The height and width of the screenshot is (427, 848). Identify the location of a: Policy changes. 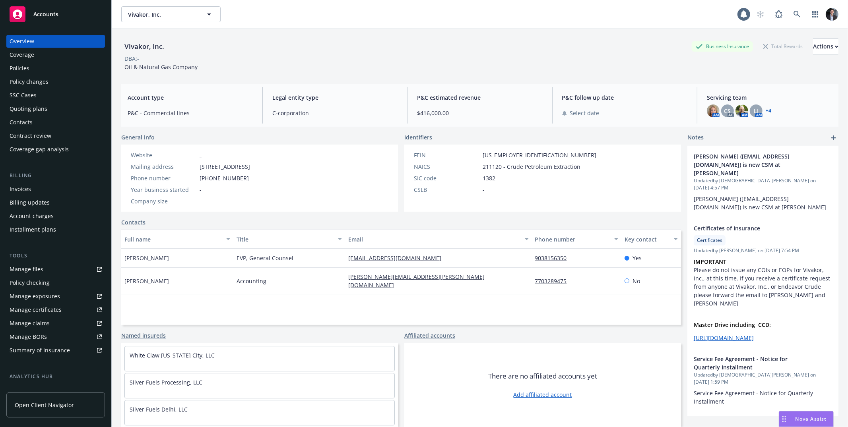
(56, 82).